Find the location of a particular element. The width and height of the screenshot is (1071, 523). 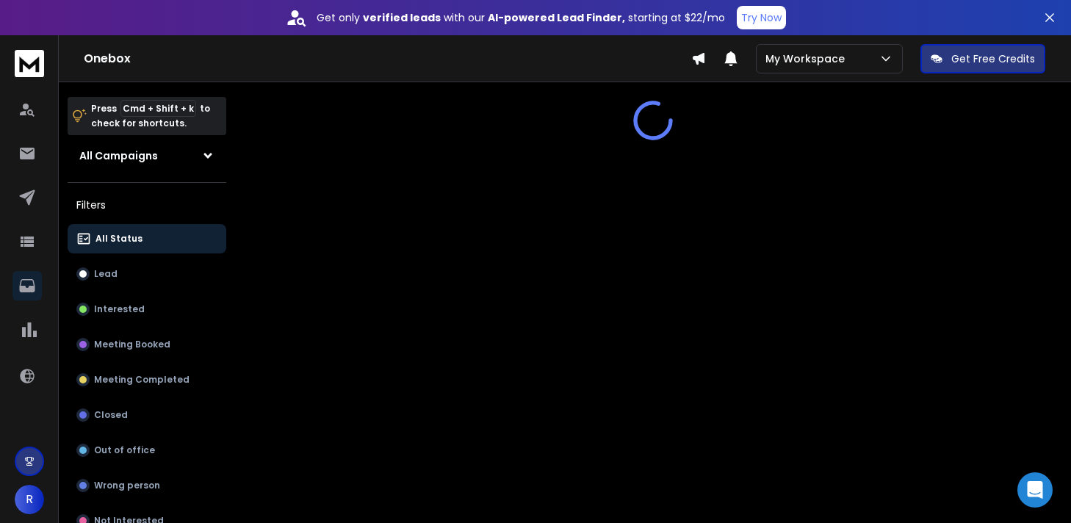

button: Interested is located at coordinates (147, 309).